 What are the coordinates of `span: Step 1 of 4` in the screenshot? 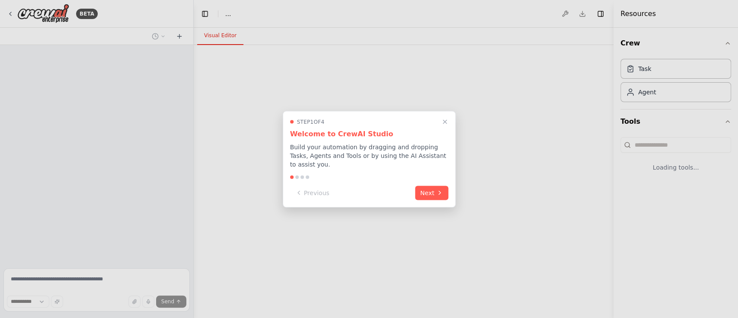 It's located at (311, 122).